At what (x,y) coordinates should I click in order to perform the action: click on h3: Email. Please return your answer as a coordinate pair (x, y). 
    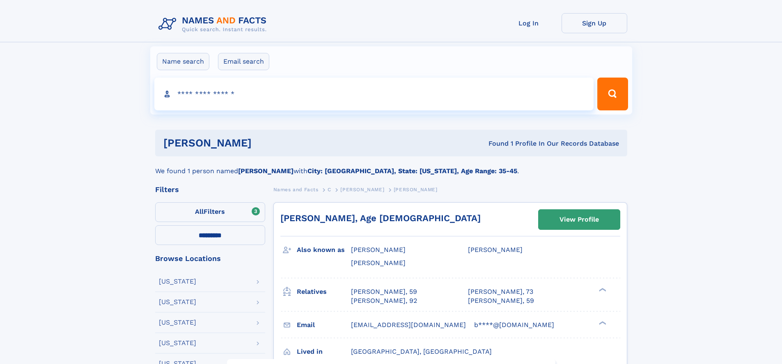
    Looking at the image, I should click on (324, 325).